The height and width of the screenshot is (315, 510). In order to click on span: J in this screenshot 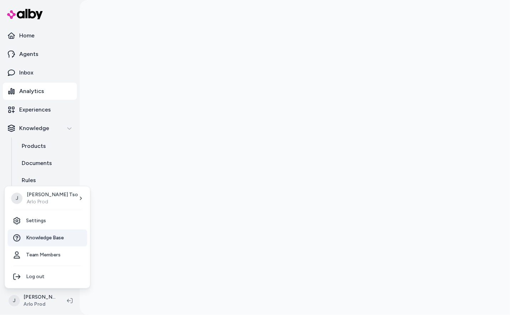, I will do `click(17, 198)`.